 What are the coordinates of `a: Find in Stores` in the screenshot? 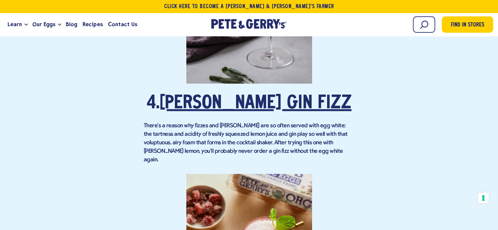 It's located at (467, 25).